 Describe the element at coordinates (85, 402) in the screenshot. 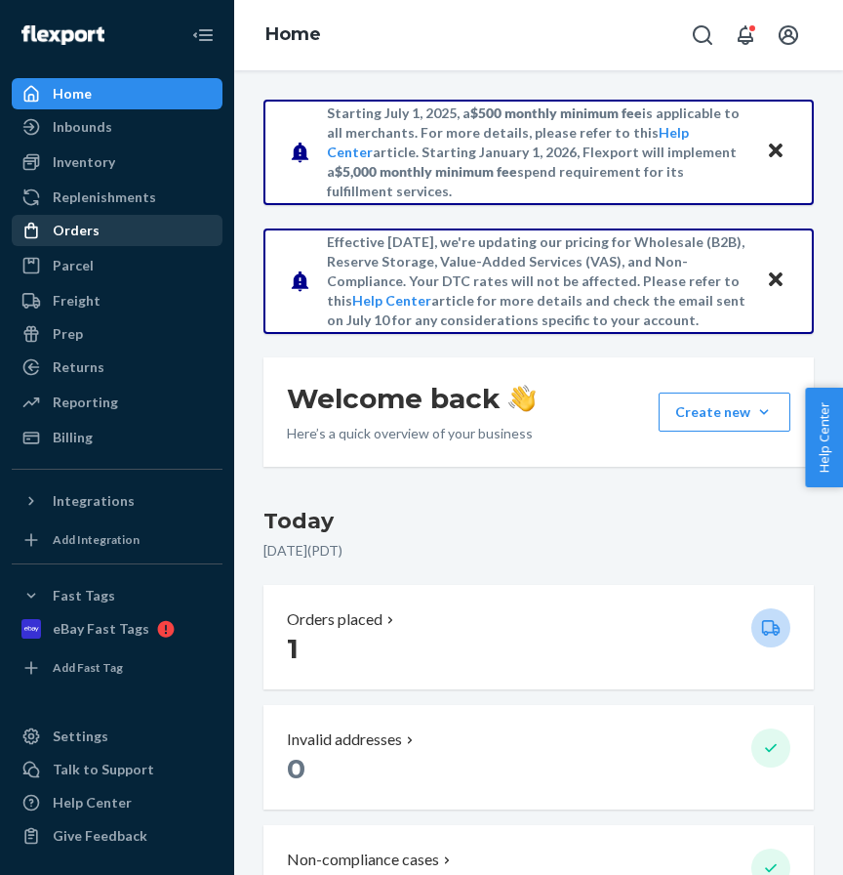

I see `div: Reporting` at that location.